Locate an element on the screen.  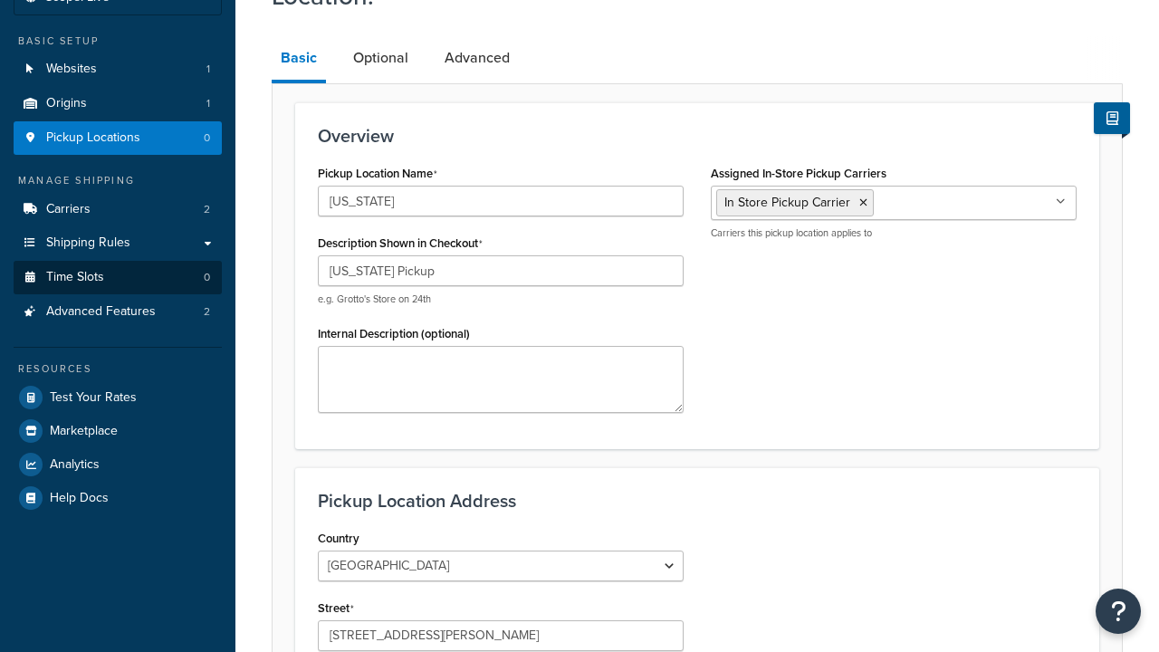
li: Marketplace is located at coordinates (118, 431).